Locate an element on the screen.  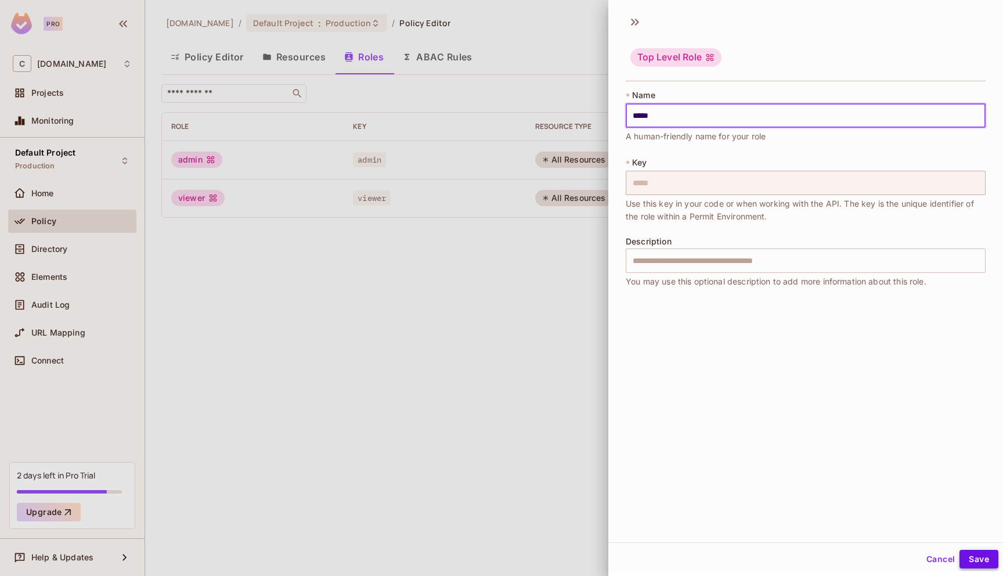
span: Use this key in your code or when working with the API. The key is the unique identifier of the r... is located at coordinates (806, 210).